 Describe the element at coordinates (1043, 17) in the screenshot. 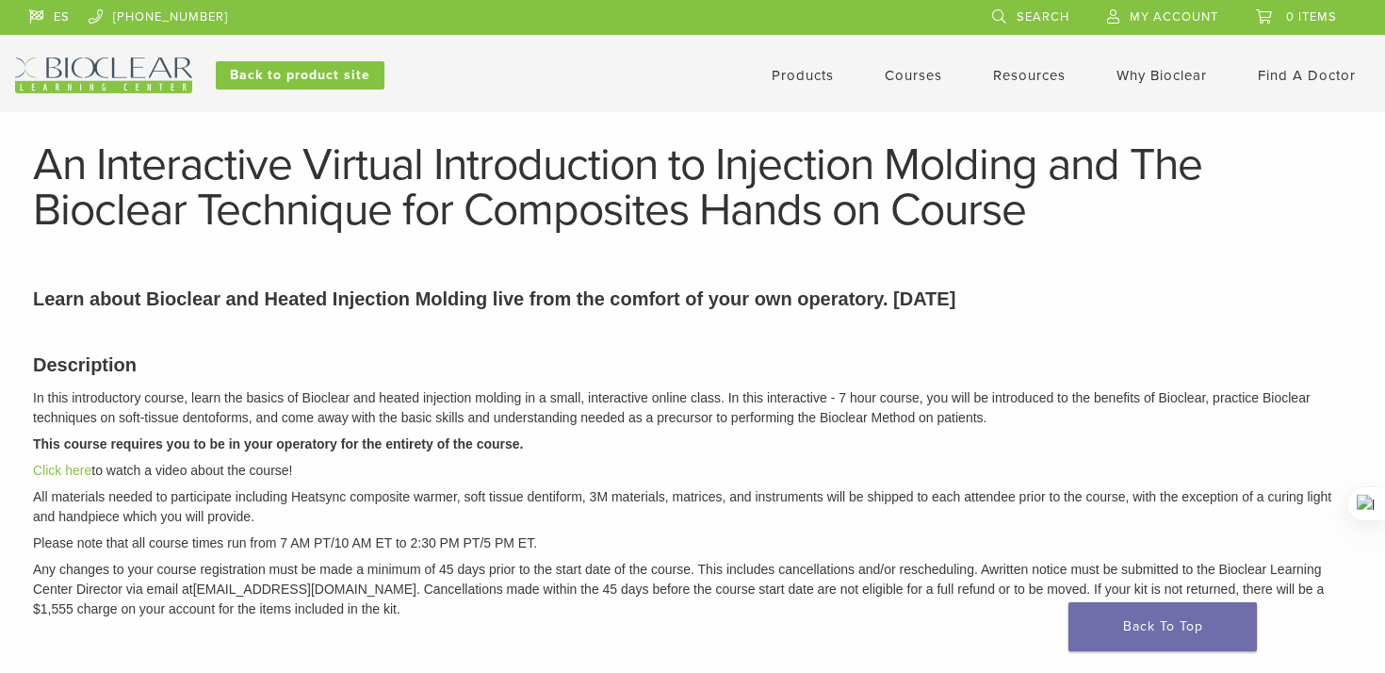

I see `span: Search` at that location.